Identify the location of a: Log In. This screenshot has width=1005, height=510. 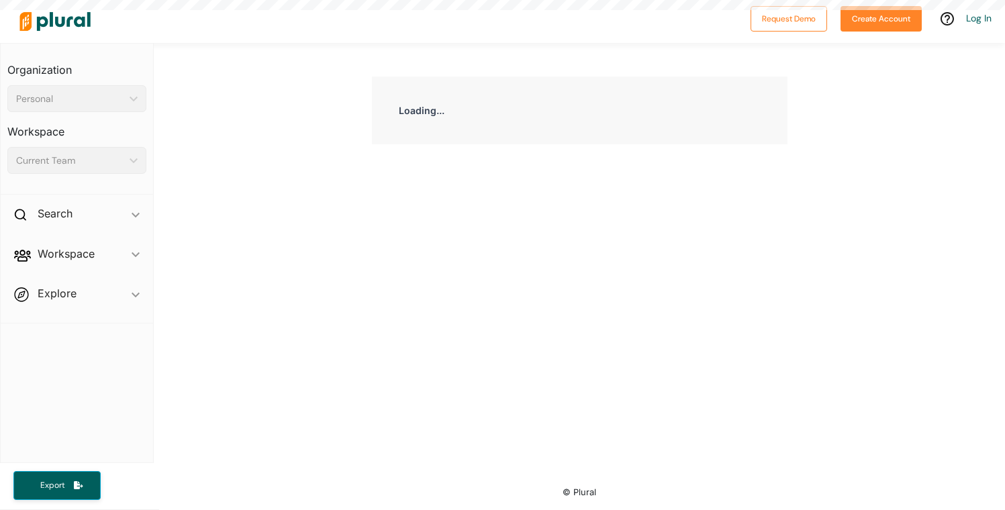
(979, 18).